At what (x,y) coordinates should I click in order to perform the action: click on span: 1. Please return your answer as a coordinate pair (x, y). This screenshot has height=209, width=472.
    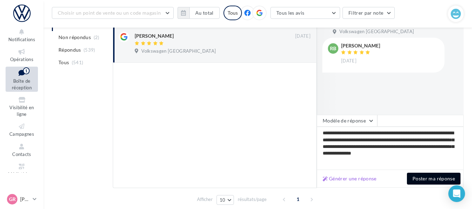
    Looking at the image, I should click on (298, 199).